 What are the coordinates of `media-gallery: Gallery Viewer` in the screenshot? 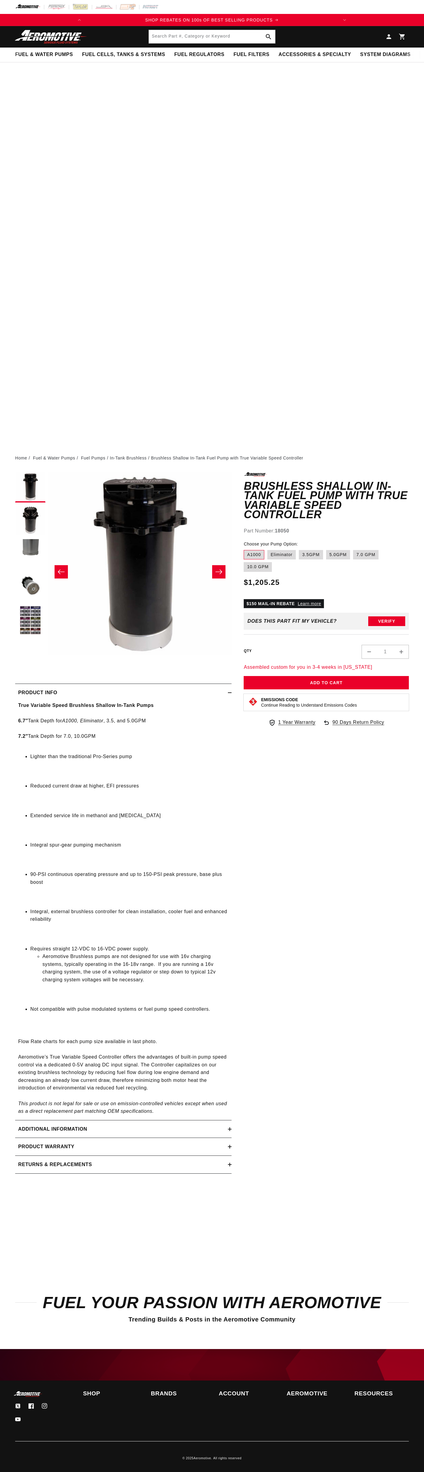 It's located at (123, 572).